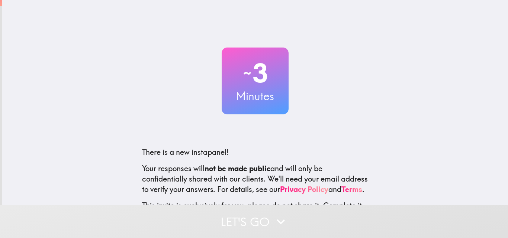  What do you see at coordinates (352, 189) in the screenshot?
I see `a: Terms` at bounding box center [352, 189].